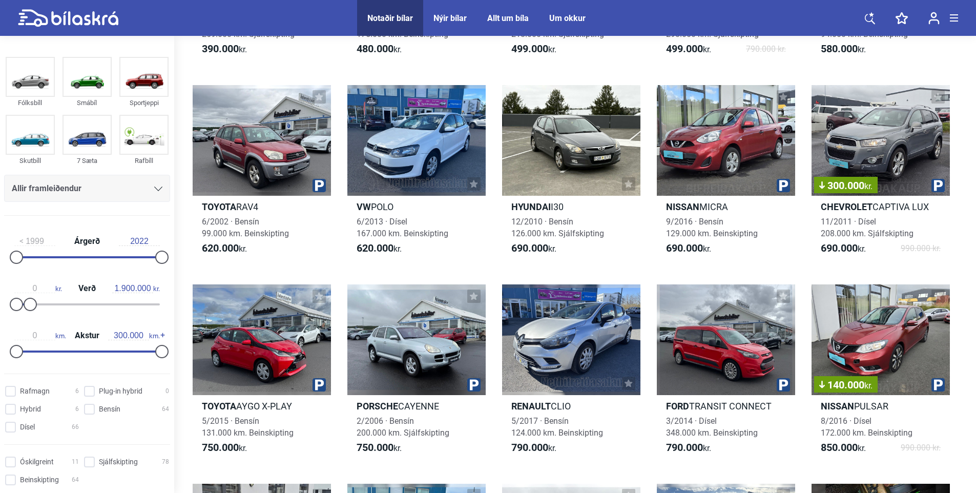 This screenshot has height=493, width=976. What do you see at coordinates (508, 18) in the screenshot?
I see `a: Allt um bíla` at bounding box center [508, 18].